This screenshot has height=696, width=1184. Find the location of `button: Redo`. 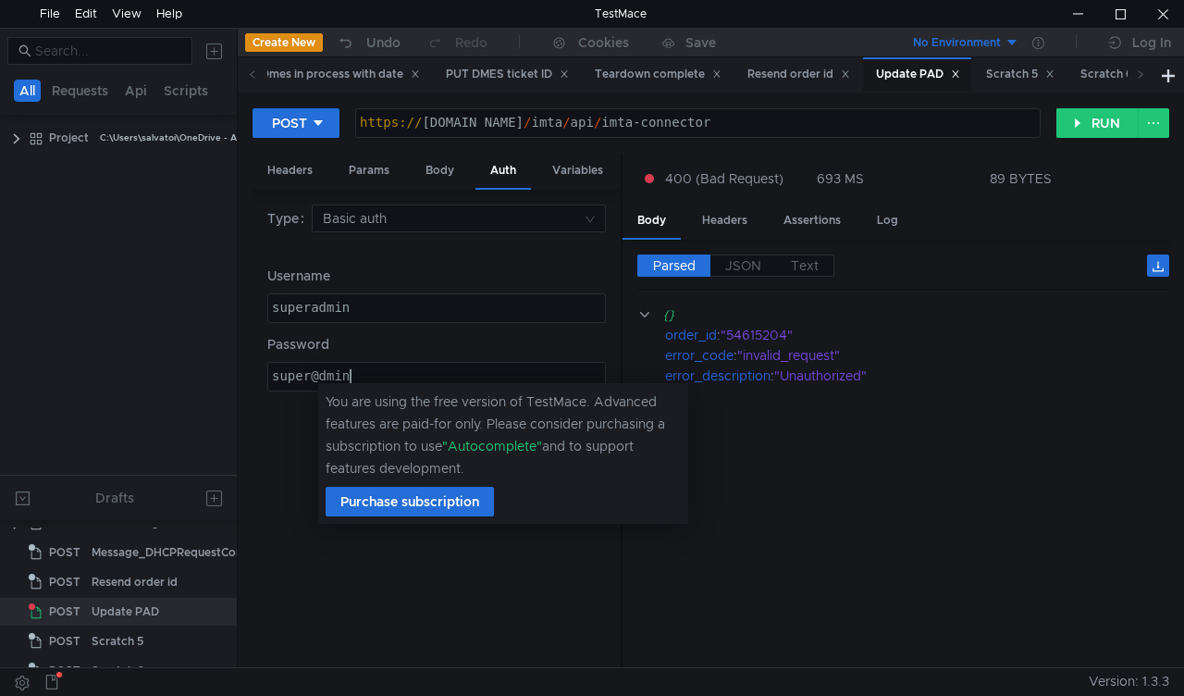

button: Redo is located at coordinates (457, 43).